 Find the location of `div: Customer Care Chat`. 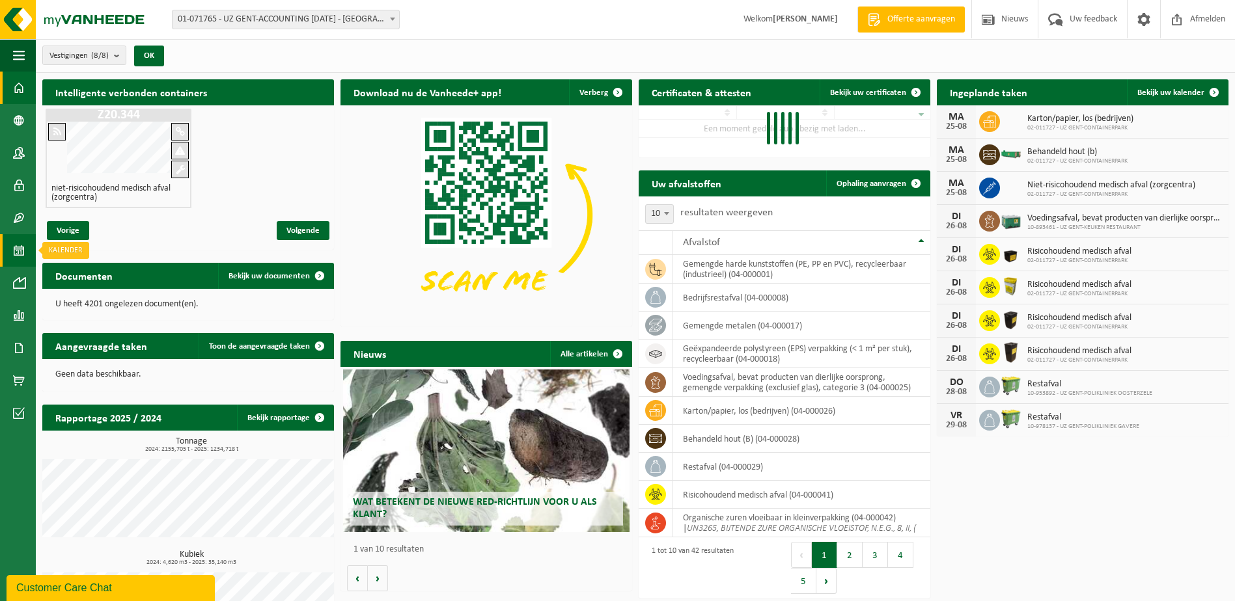

div: Customer Care Chat is located at coordinates (104, 16).